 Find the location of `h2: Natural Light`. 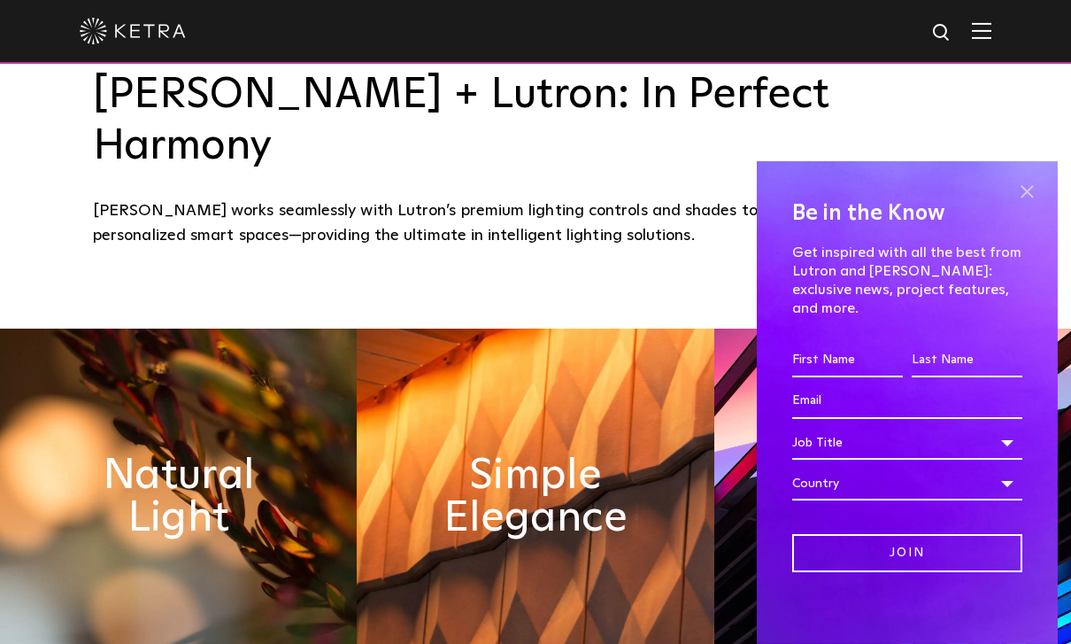

h2: Natural Light is located at coordinates (179, 497).